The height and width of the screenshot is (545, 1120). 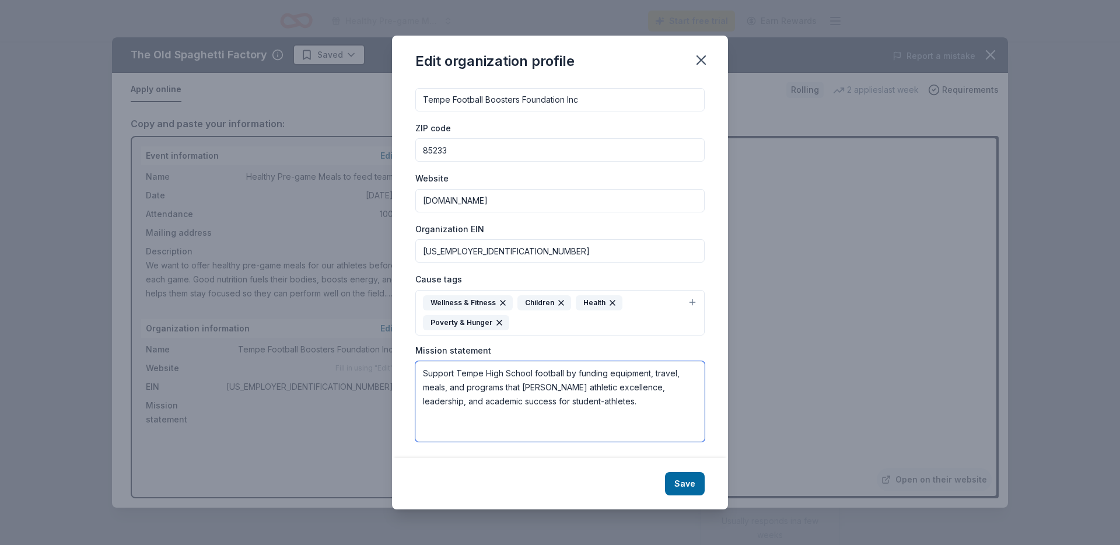 What do you see at coordinates (685, 484) in the screenshot?
I see `button: Save` at bounding box center [685, 484].